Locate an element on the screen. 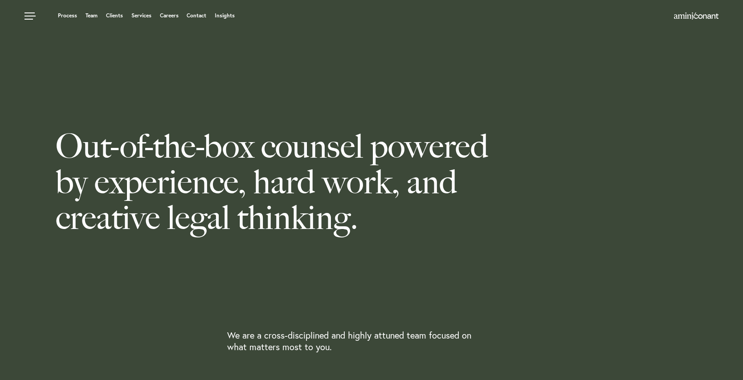  a: Process is located at coordinates (67, 16).